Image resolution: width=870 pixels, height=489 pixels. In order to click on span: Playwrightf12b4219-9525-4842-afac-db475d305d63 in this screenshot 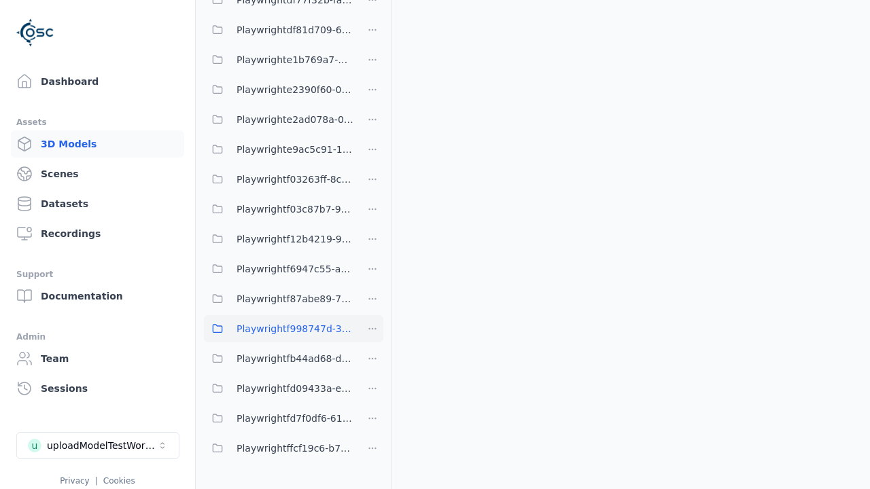, I will do `click(295, 239)`.